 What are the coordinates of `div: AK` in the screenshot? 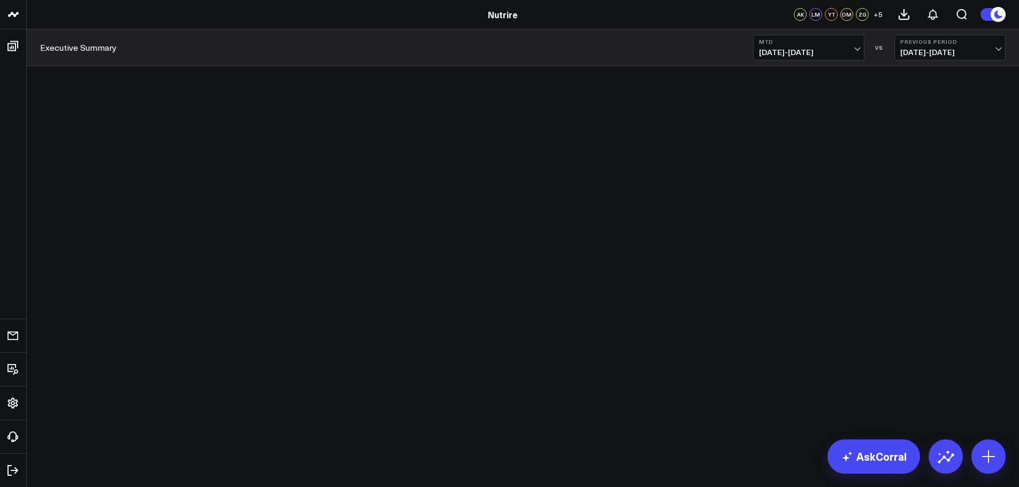 It's located at (800, 14).